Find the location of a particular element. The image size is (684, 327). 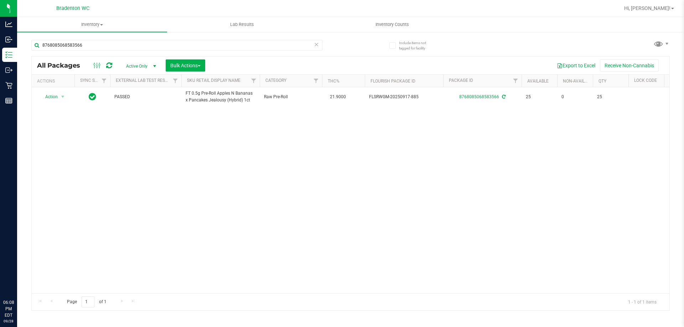

a: Package ID is located at coordinates (461, 80).